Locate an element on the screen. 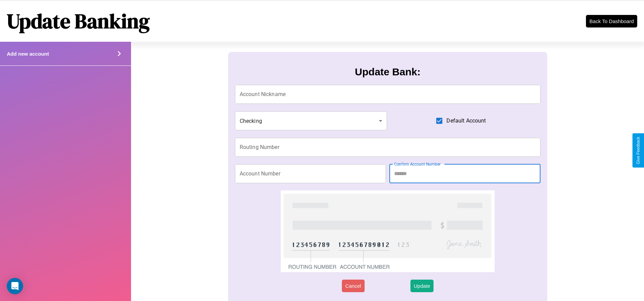  button: Update is located at coordinates (422, 286).